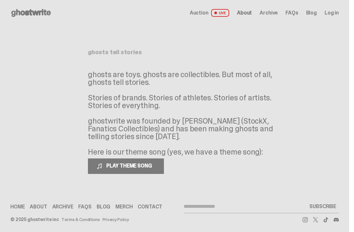 The width and height of the screenshot is (354, 232). What do you see at coordinates (332, 13) in the screenshot?
I see `span: Log in` at bounding box center [332, 13].